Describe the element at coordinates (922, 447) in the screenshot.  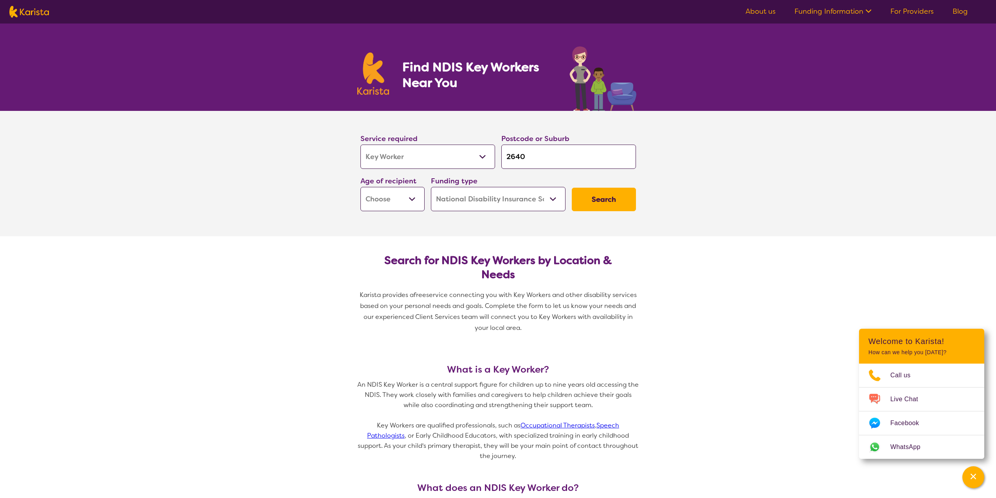
I see `a: Web link opens in a new tab.` at that location.